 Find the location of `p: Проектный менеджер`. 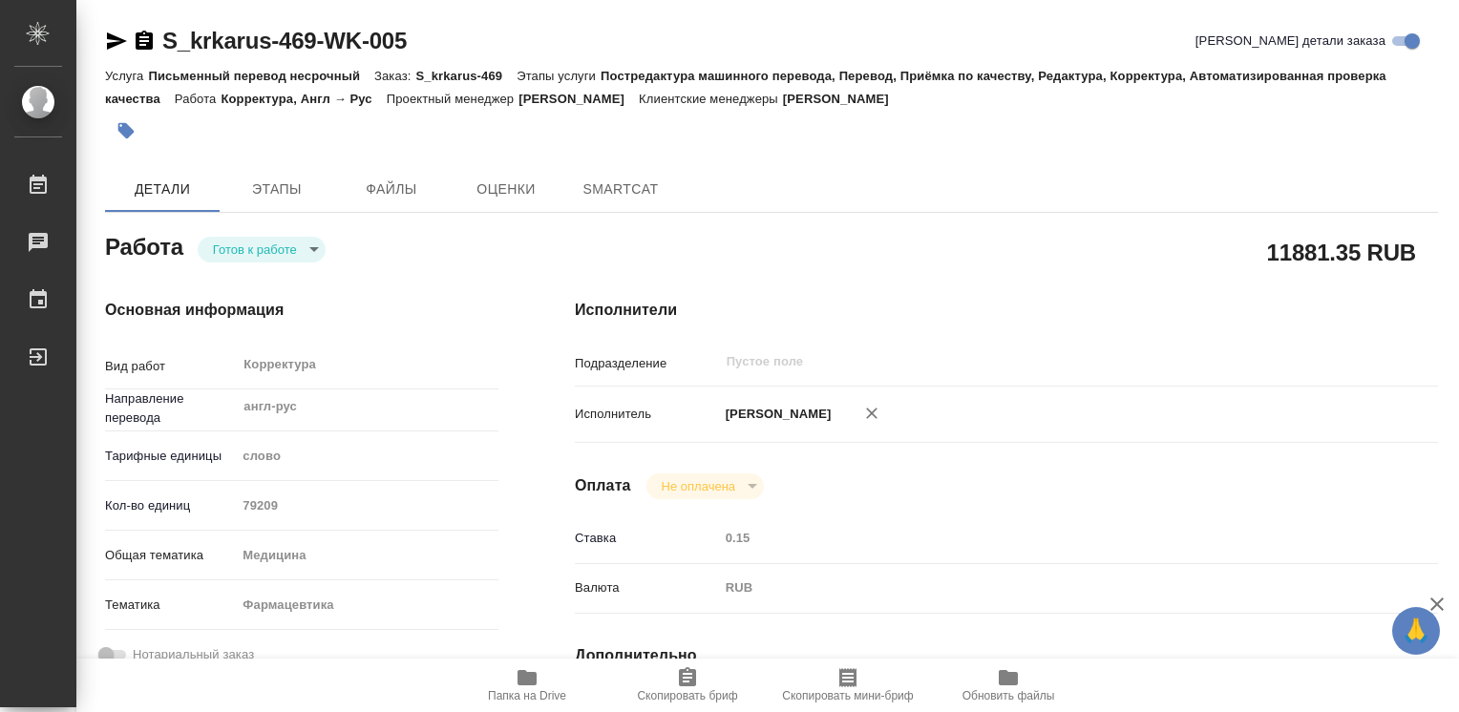

p: Проектный менеджер is located at coordinates (453, 98).